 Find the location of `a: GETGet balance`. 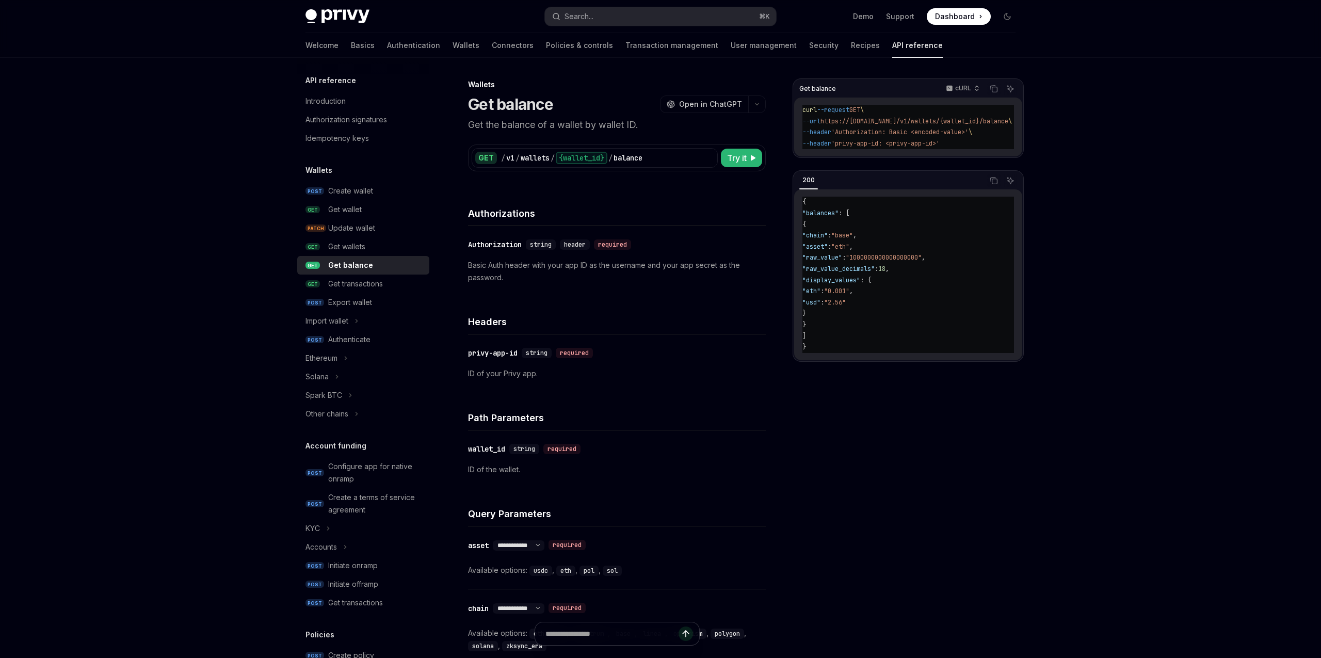

a: GETGet balance is located at coordinates (363, 265).